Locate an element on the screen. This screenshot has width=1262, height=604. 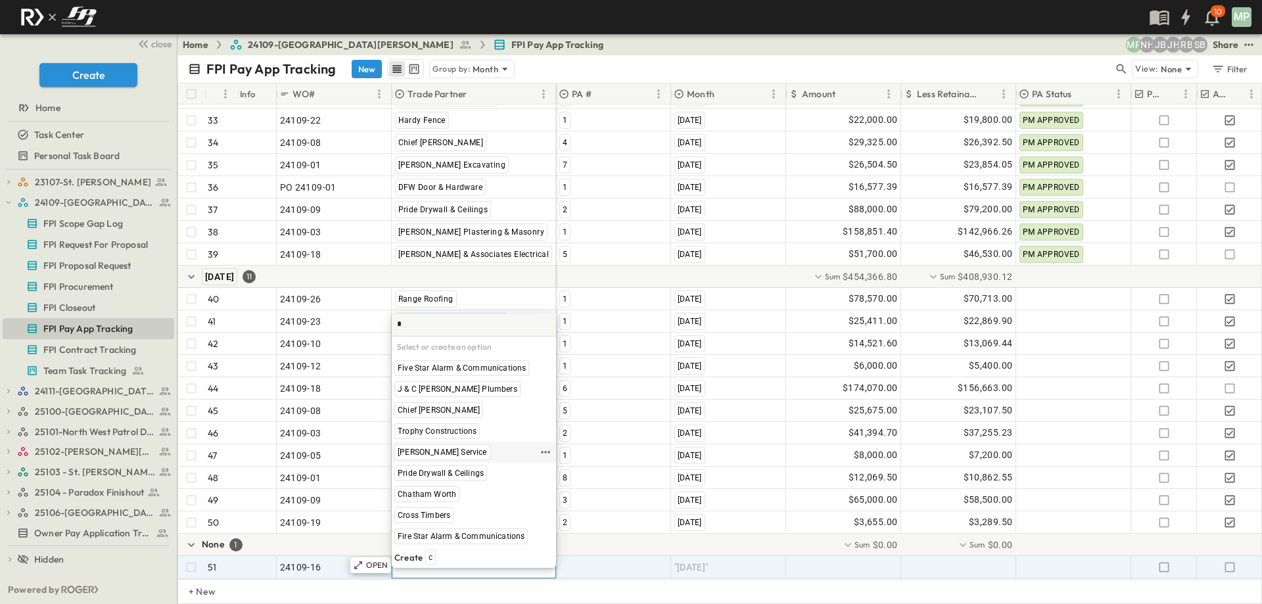
span: $19,800.00 is located at coordinates (988, 120).